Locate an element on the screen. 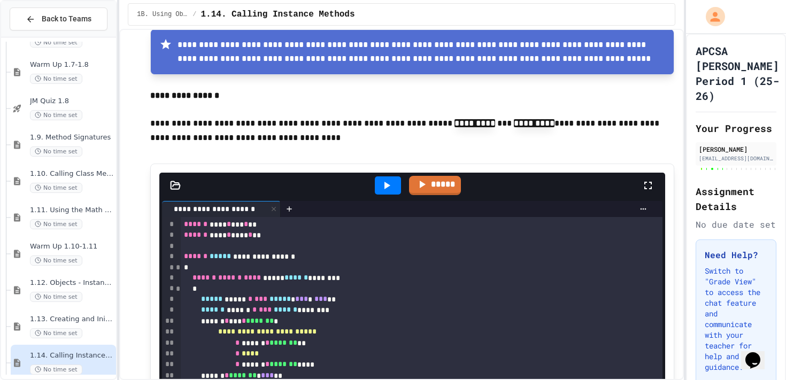 The image size is (786, 380). span: 1.12. Objects - Instances of Classes is located at coordinates (72, 283).